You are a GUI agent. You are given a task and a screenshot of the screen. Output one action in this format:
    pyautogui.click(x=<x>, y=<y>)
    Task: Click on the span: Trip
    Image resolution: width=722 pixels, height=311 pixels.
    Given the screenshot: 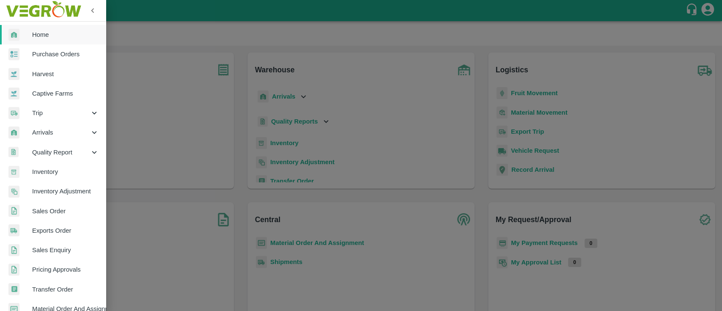 What is the action you would take?
    pyautogui.click(x=61, y=113)
    